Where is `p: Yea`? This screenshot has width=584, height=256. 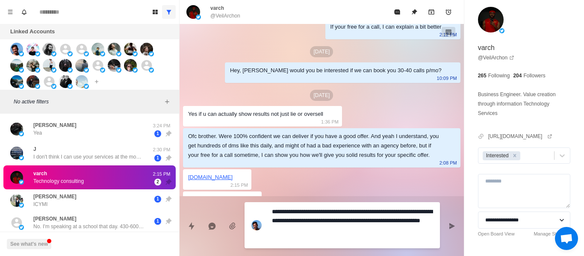 p: Yea is located at coordinates (38, 133).